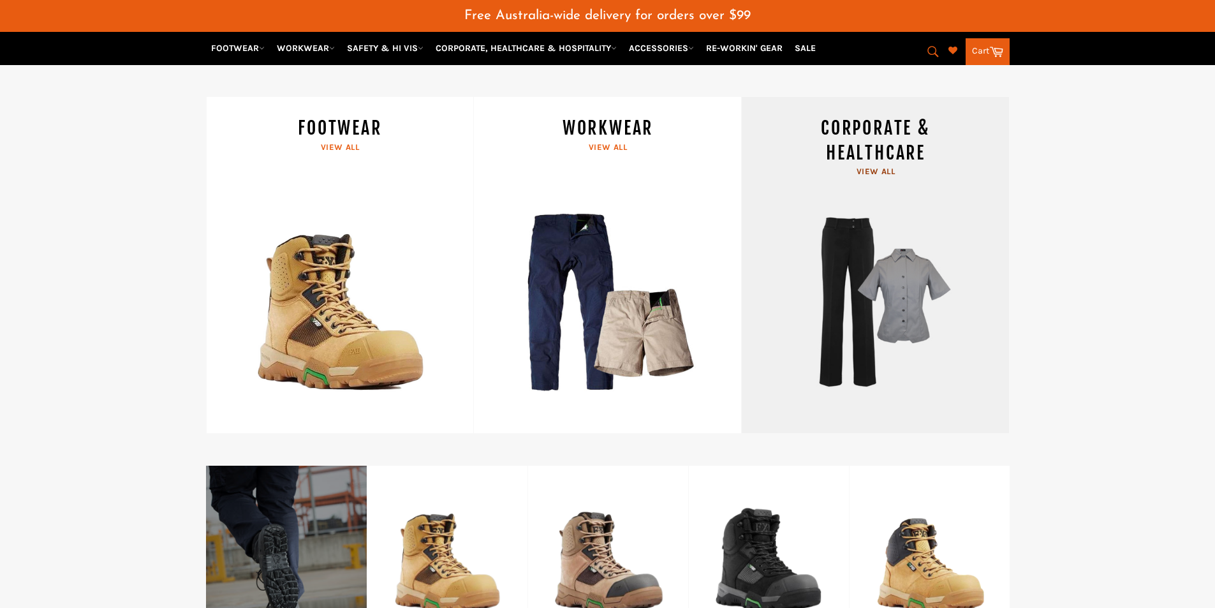 This screenshot has height=608, width=1215. Describe the element at coordinates (607, 265) in the screenshot. I see `a: WORKWEAR View all WORKWEAR` at that location.